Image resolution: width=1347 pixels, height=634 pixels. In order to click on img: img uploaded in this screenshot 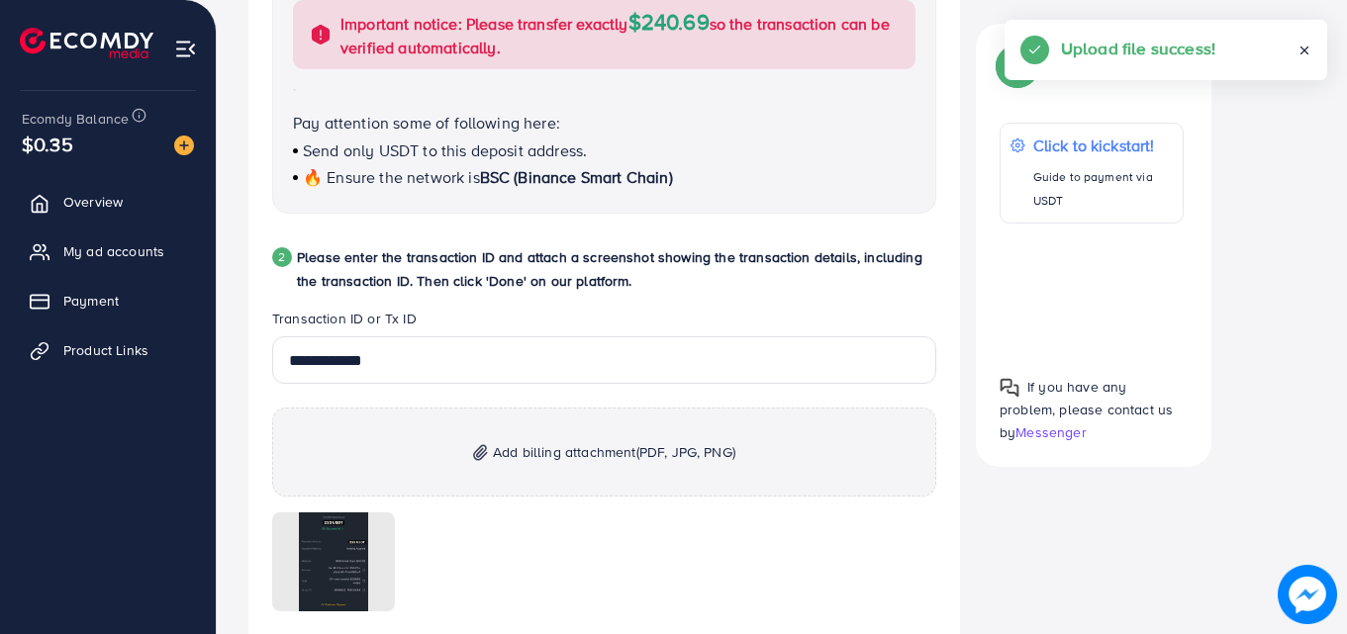, I will do `click(333, 562)`.